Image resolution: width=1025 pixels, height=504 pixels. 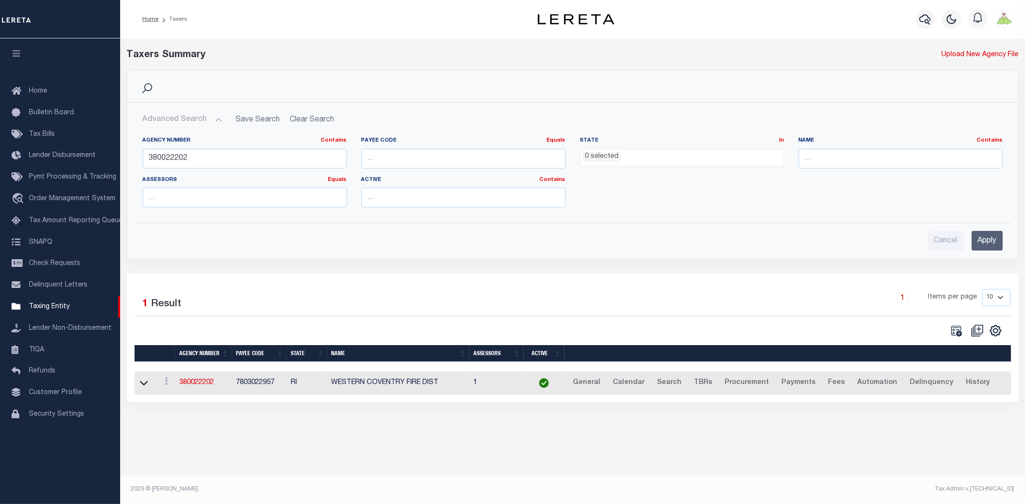 What do you see at coordinates (682, 141) in the screenshot?
I see `label: State` at bounding box center [682, 141].